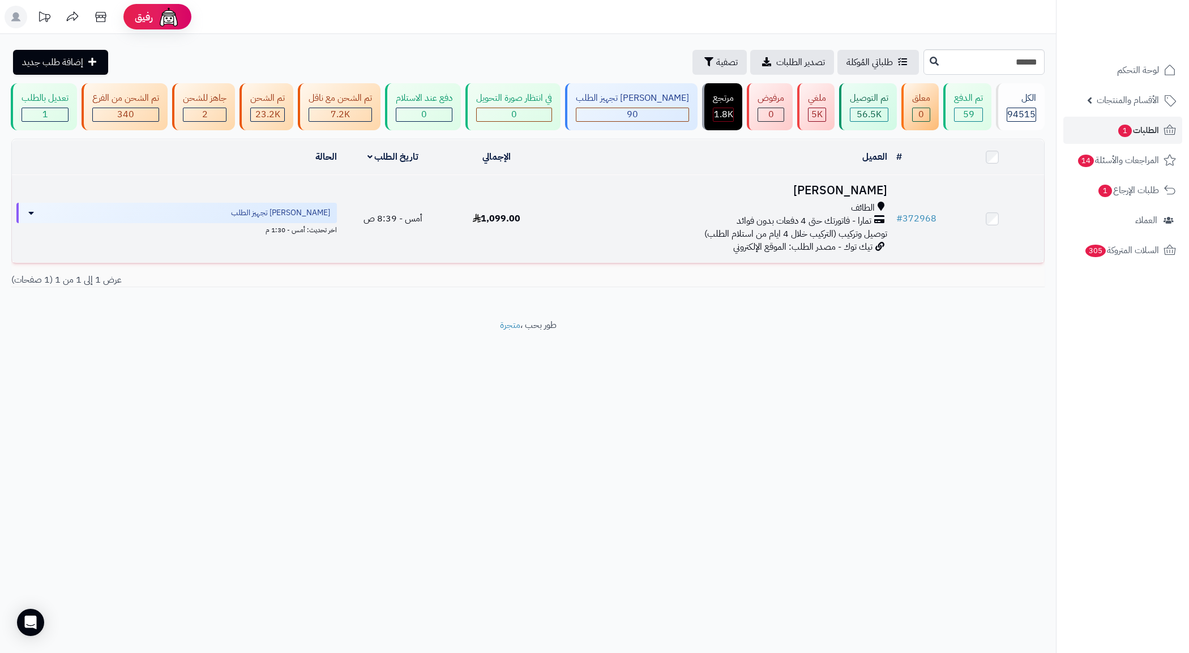 The height and width of the screenshot is (653, 1189). I want to click on a: تاريخ الطلب, so click(393, 157).